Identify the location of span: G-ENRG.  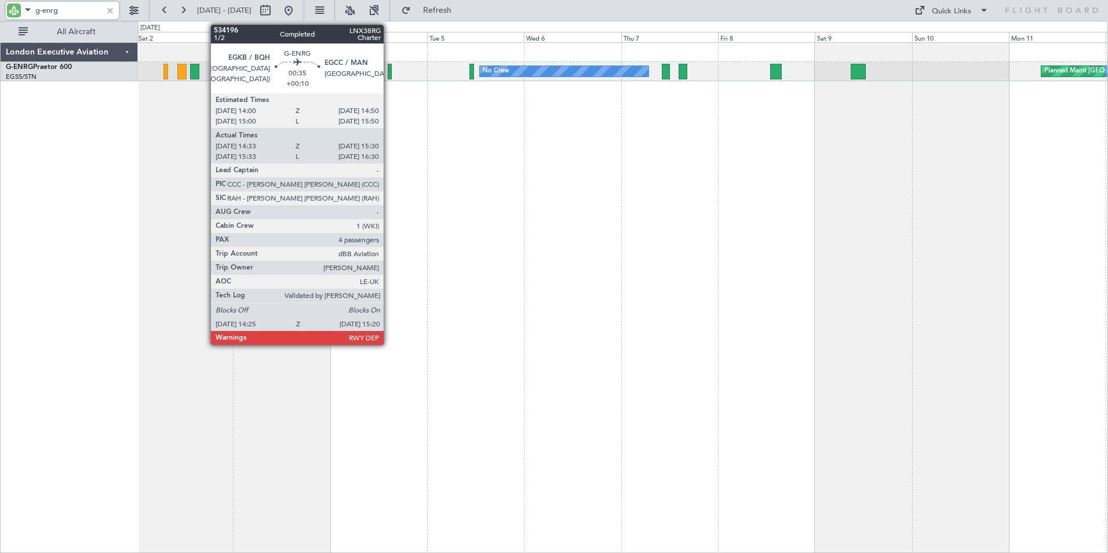
(19, 67).